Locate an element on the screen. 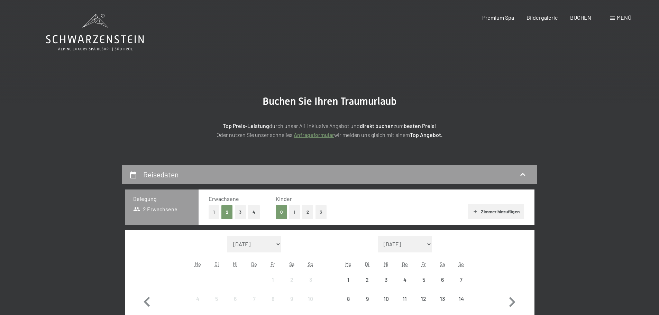  div: Wed Aug 06 2025 is located at coordinates (235, 299).